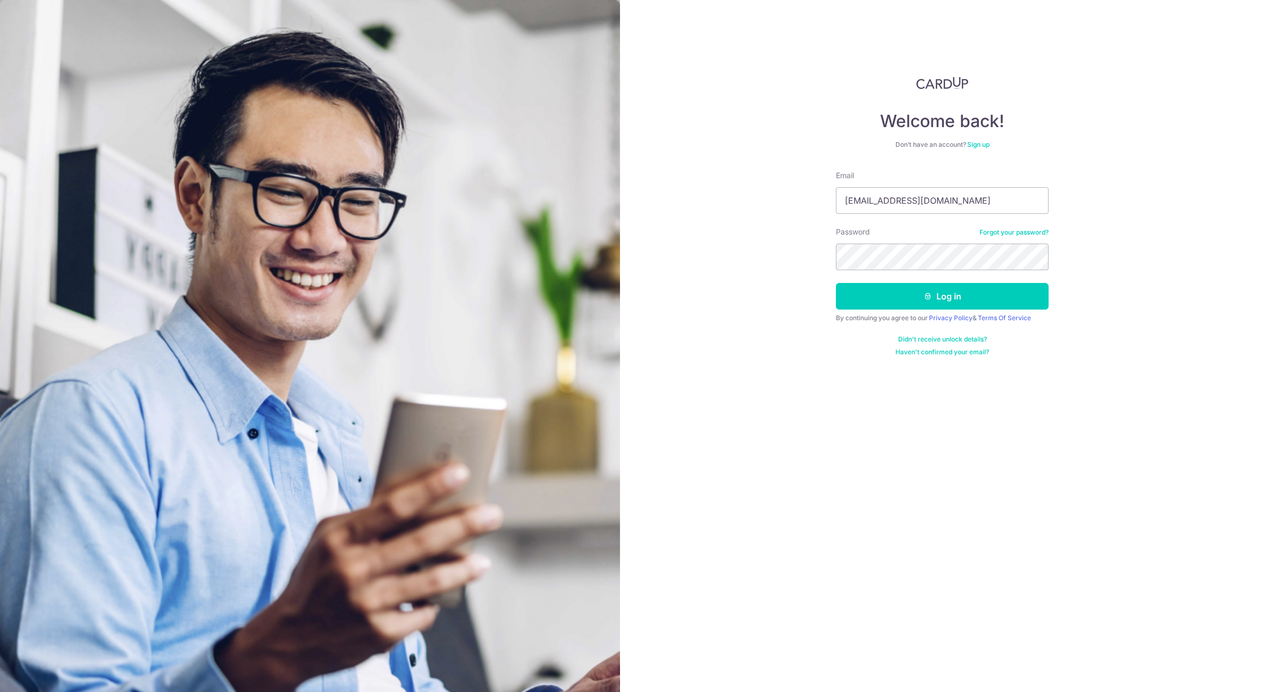  I want to click on a: Forgot your password?, so click(1014, 232).